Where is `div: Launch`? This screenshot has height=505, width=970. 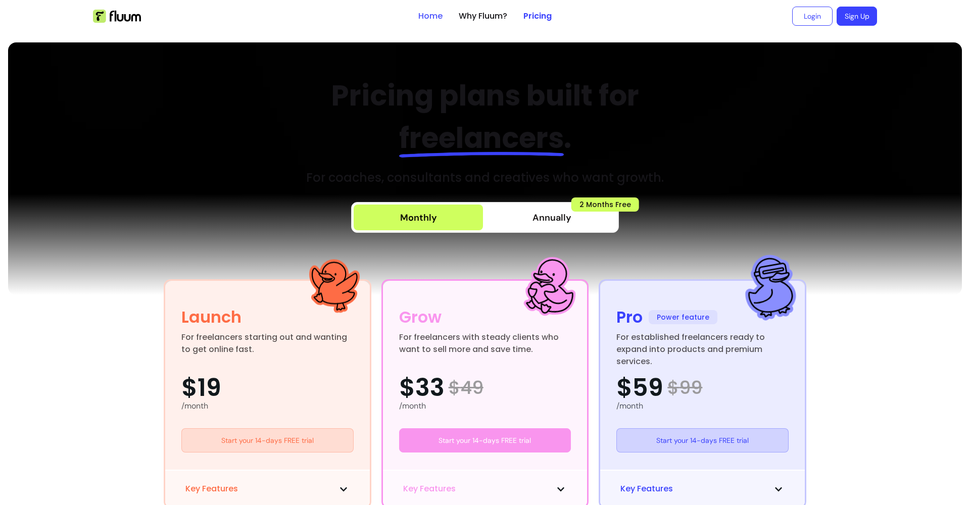
div: Launch is located at coordinates (211, 317).